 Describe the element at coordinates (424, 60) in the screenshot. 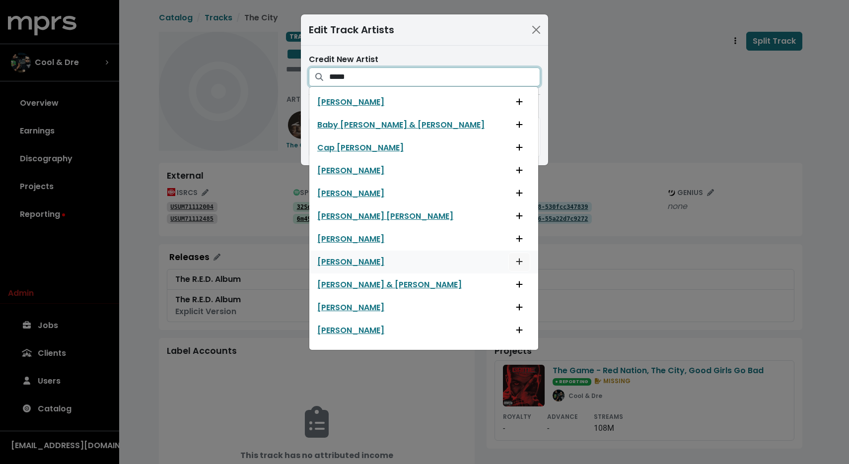

I see `div: Credit New Artist` at that location.